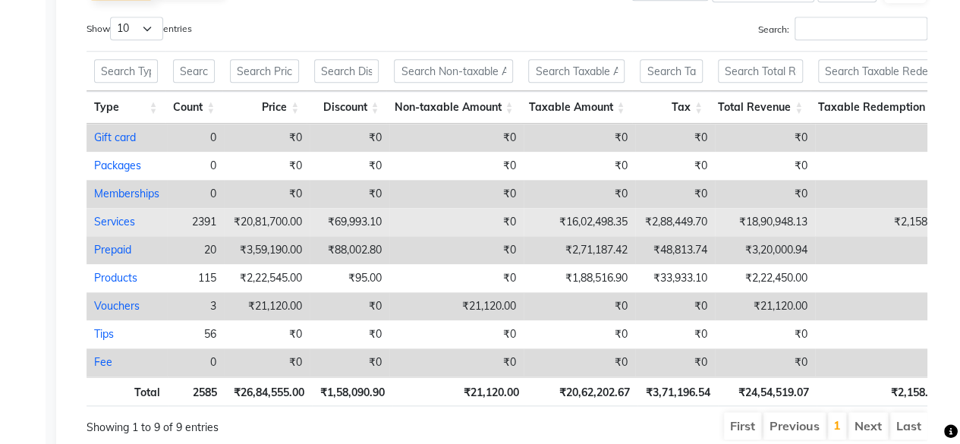 The image size is (960, 444). Describe the element at coordinates (127, 391) in the screenshot. I see `th: Total` at that location.